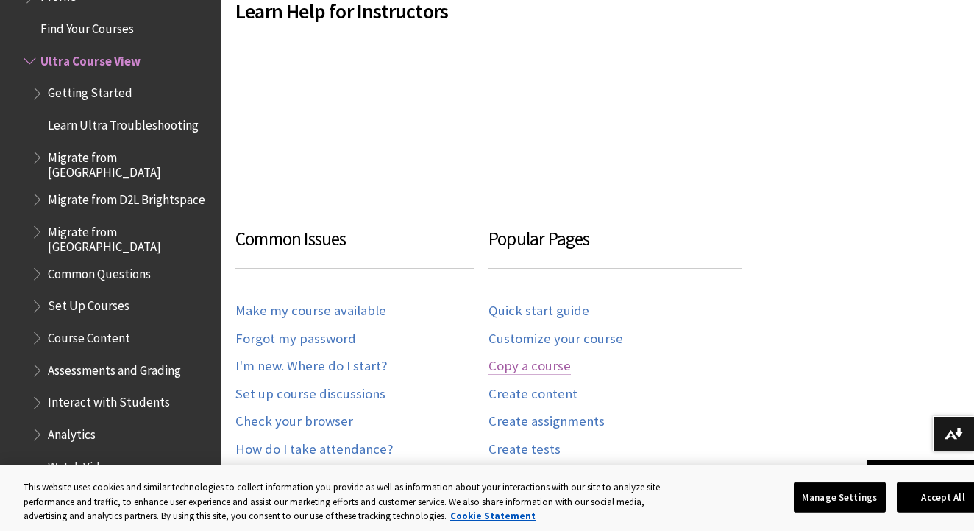 The height and width of the screenshot is (531, 974). What do you see at coordinates (89, 335) in the screenshot?
I see `span: Course Content` at bounding box center [89, 335].